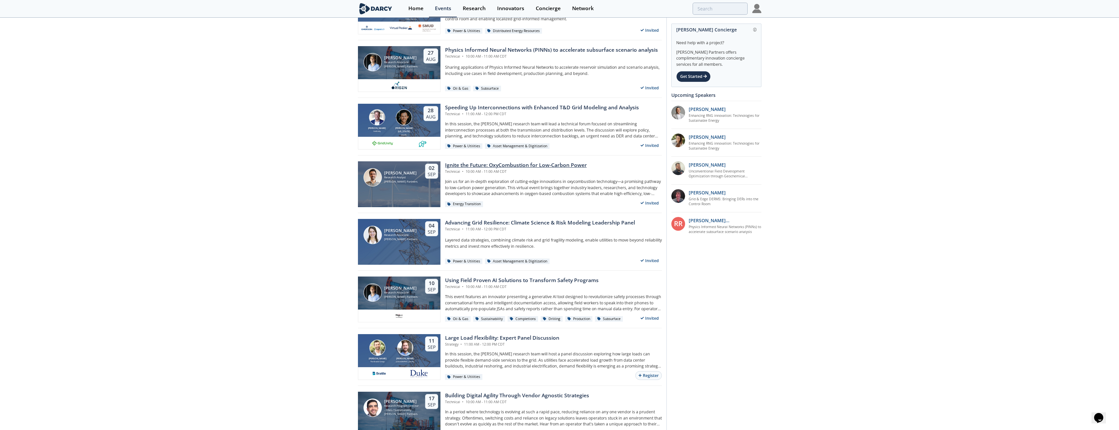  I want to click on div: Oil & Gas, so click(458, 319).